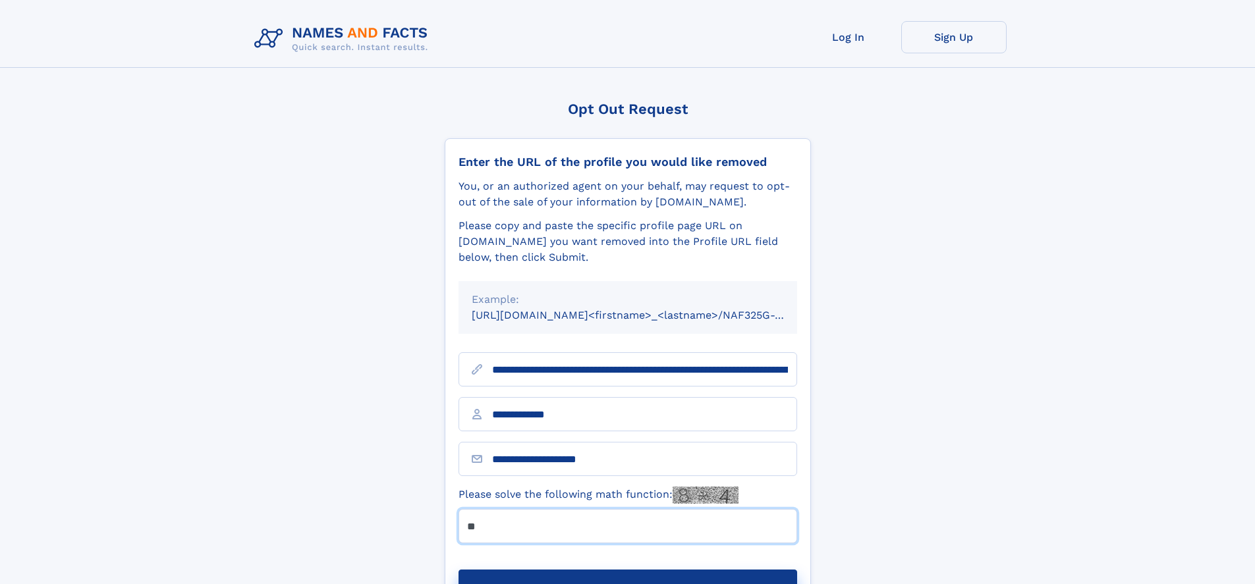  Describe the element at coordinates (628, 300) in the screenshot. I see `div: Example:` at that location.